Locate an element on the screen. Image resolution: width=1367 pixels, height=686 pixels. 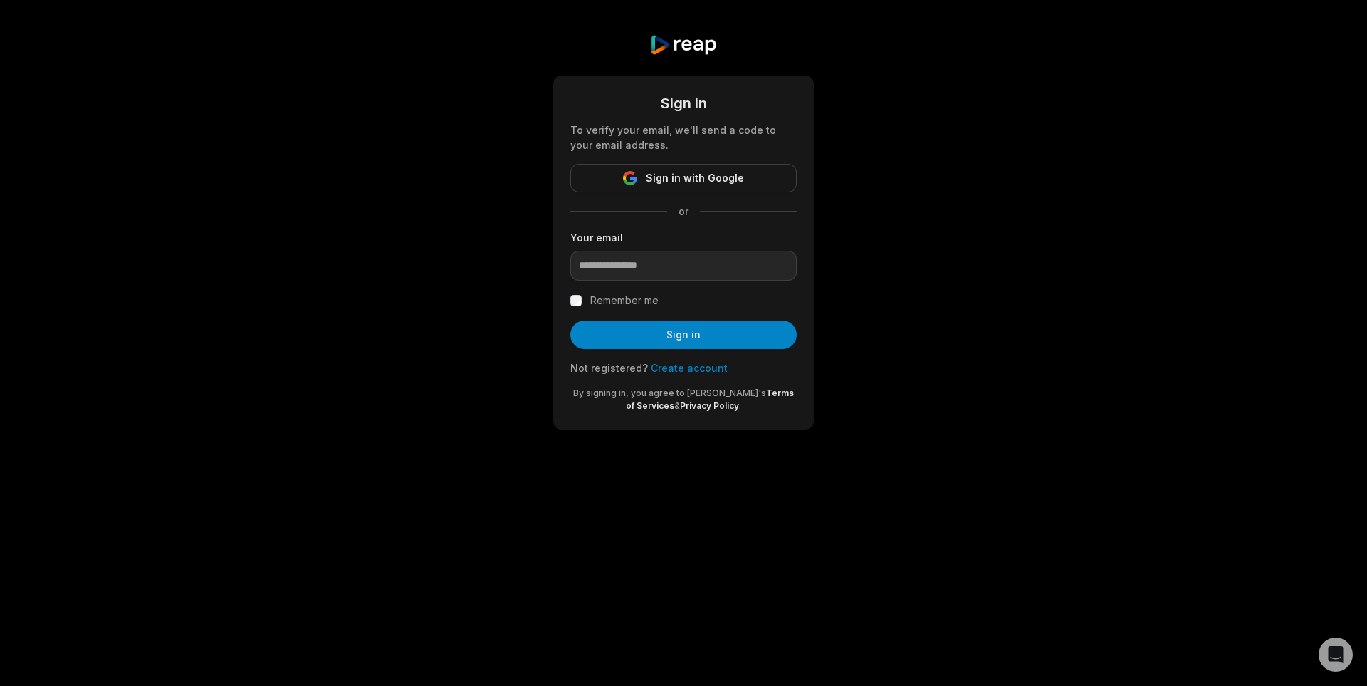
a: Create account is located at coordinates (689, 368).